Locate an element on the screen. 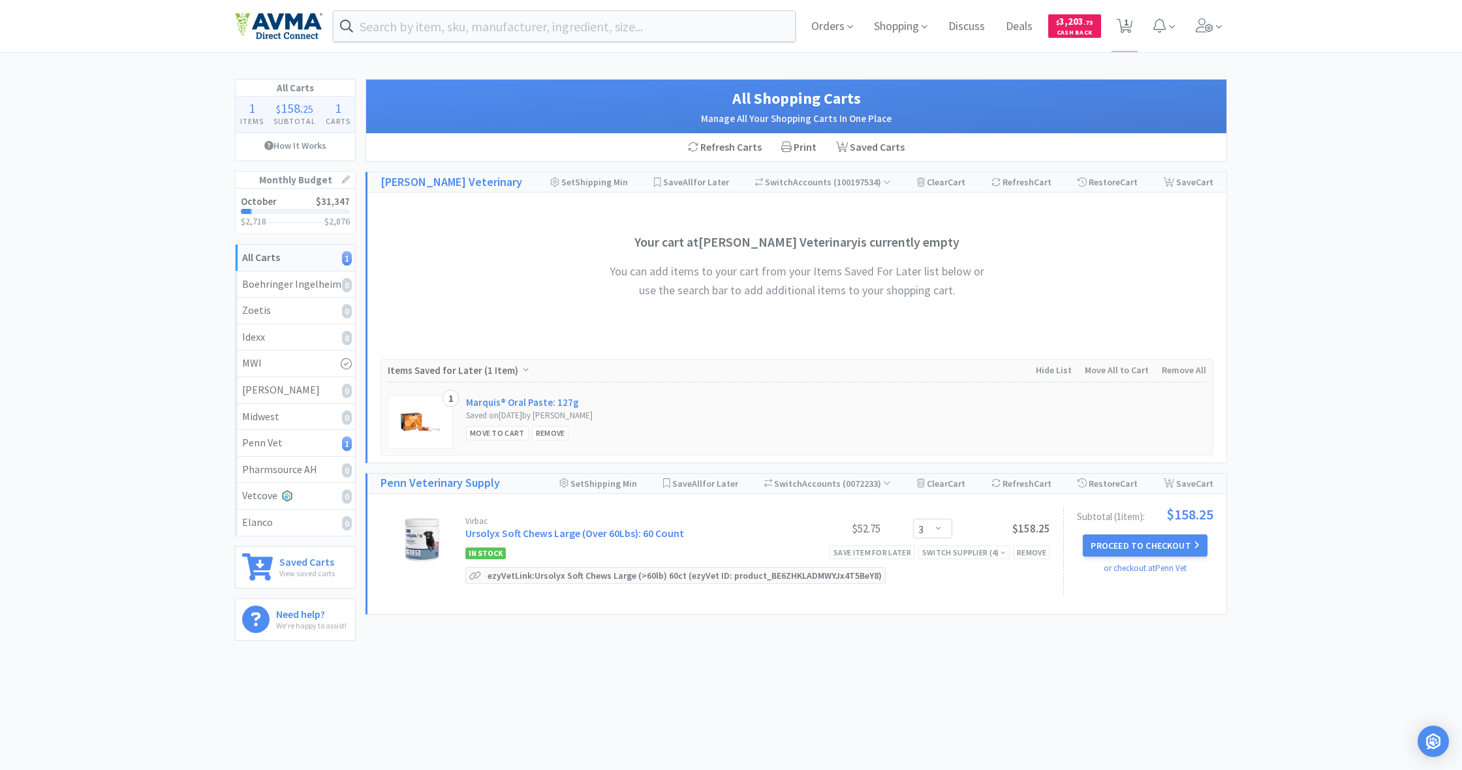 The height and width of the screenshot is (770, 1462). a: How It Works is located at coordinates (295, 146).